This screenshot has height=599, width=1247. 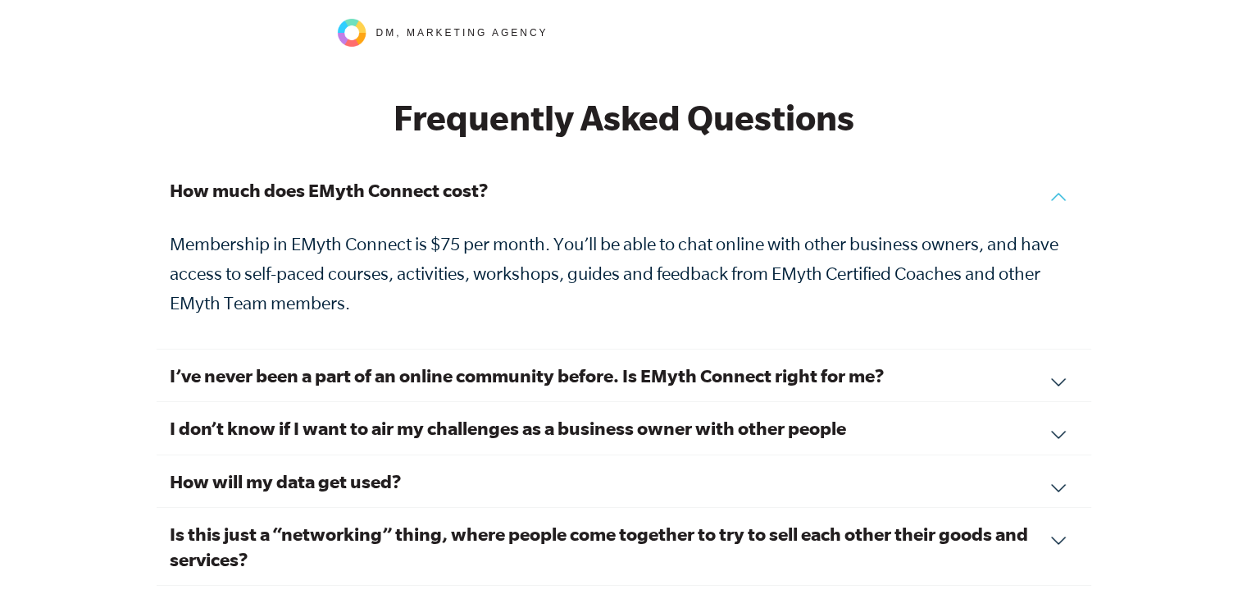 What do you see at coordinates (624, 273) in the screenshot?
I see `p: Membership in EMyth Connect is $75 per month. You’ll be able to chat online with other business o...` at bounding box center [624, 273].